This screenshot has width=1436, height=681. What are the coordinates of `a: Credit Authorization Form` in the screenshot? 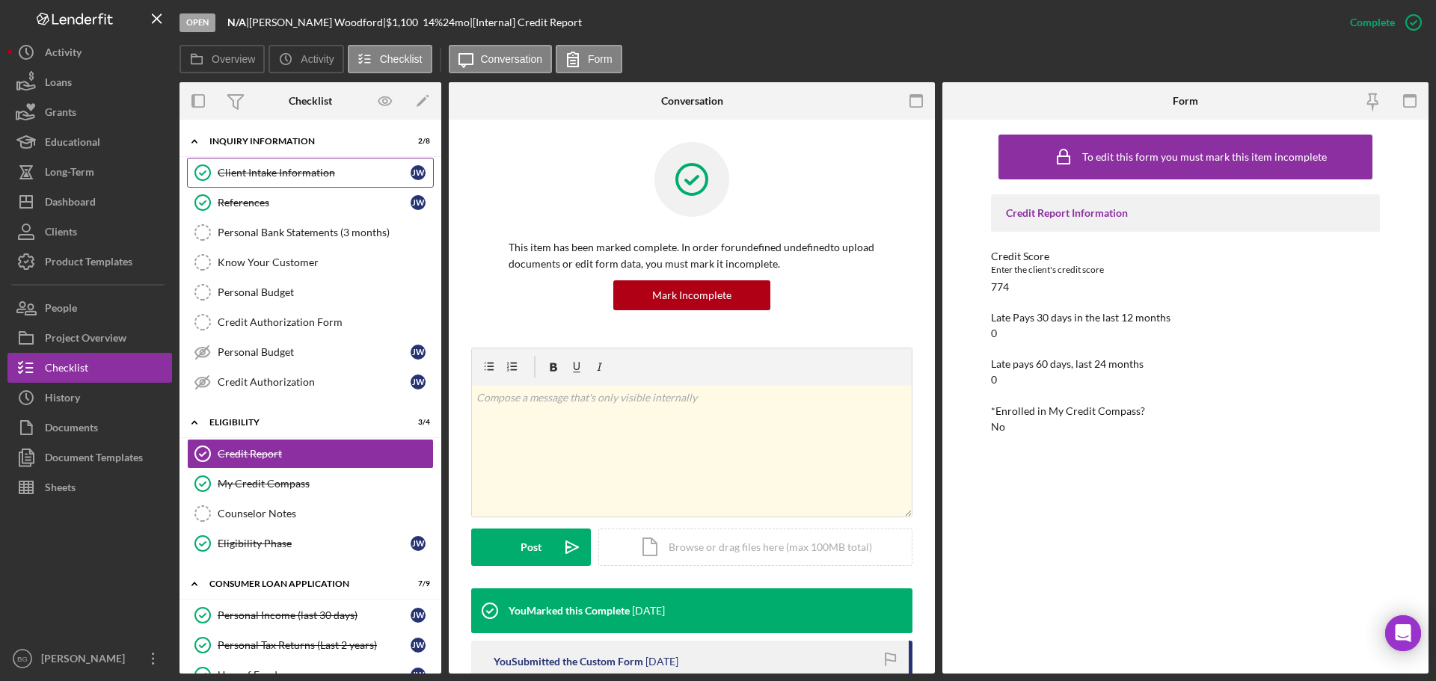 It's located at (310, 322).